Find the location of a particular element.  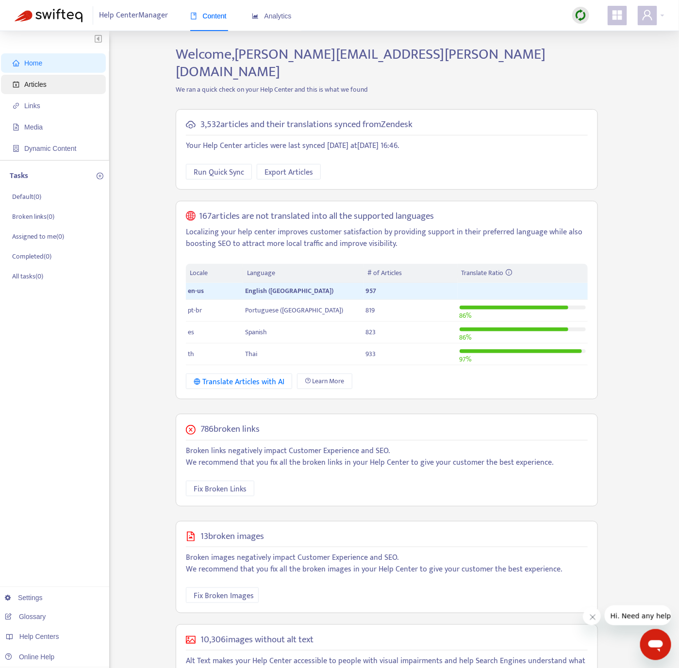

span: area-chart is located at coordinates (255, 16).